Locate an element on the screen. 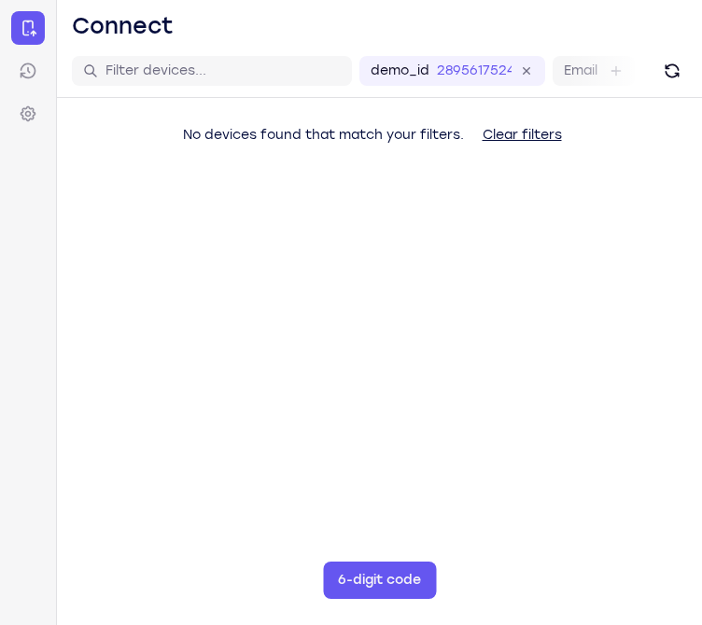 This screenshot has height=625, width=702. a: Sessions is located at coordinates (28, 71).